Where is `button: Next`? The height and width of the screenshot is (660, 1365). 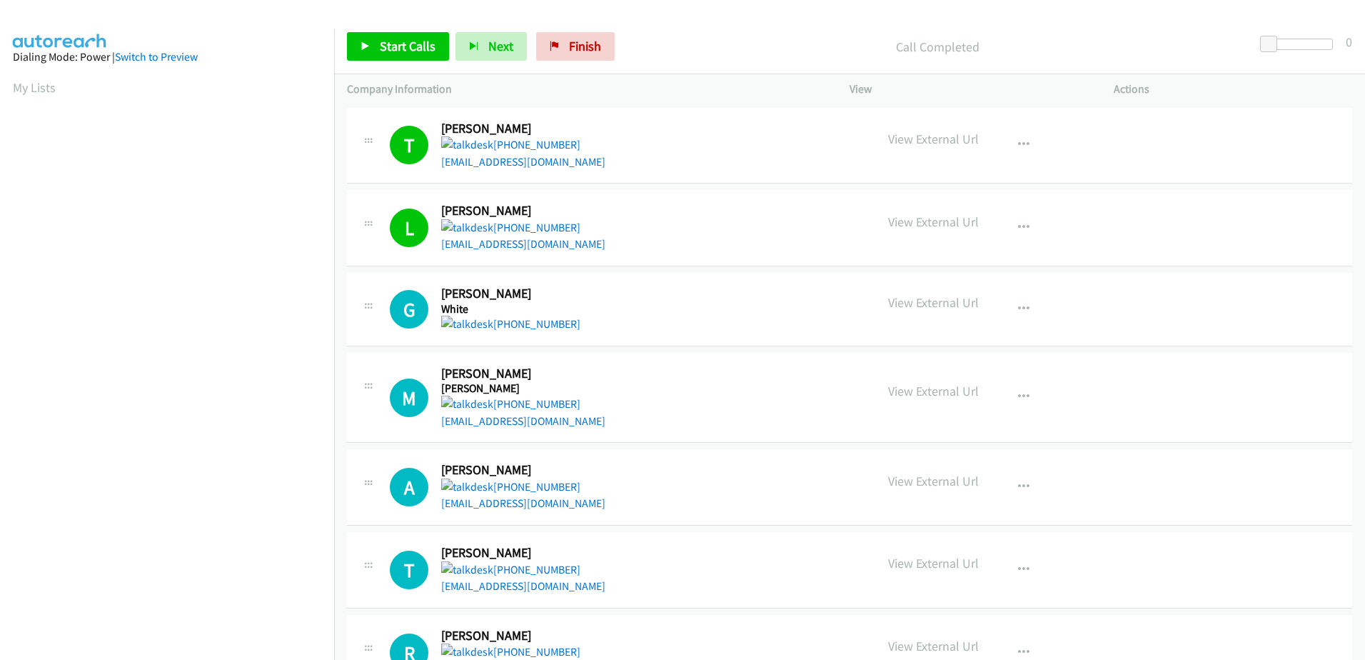 button: Next is located at coordinates (491, 46).